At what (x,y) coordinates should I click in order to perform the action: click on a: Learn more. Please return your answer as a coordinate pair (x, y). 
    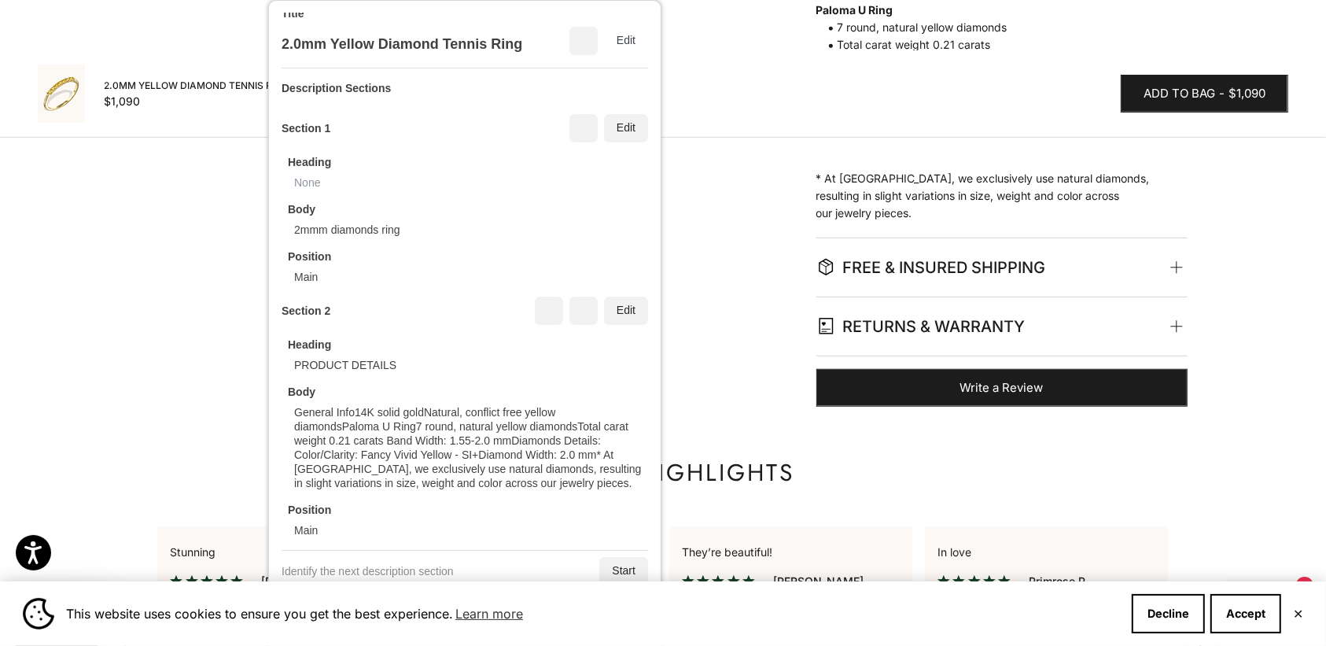
    Looking at the image, I should click on (489, 613).